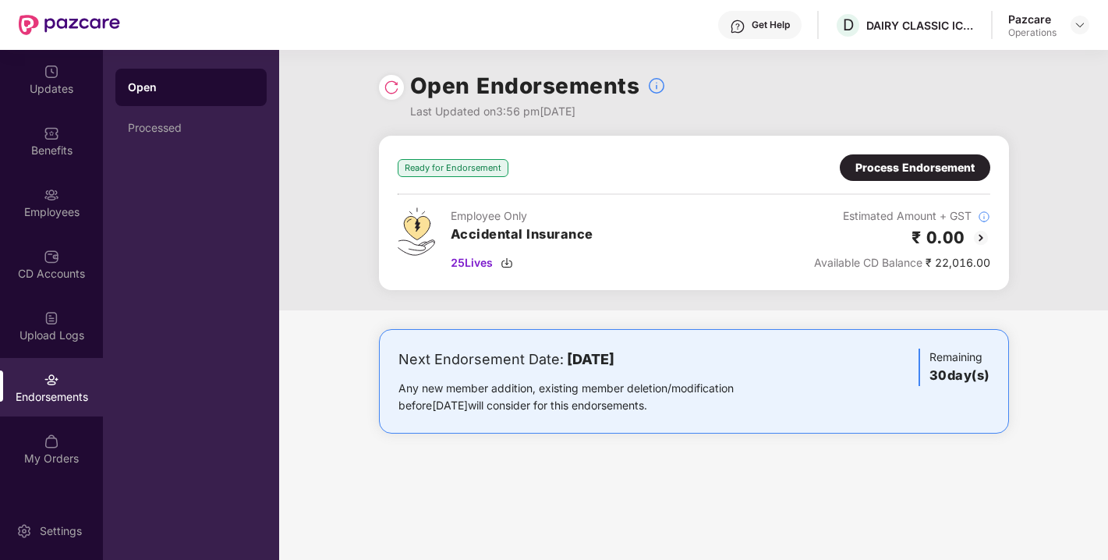 The image size is (1108, 560). I want to click on div: Get Help, so click(770, 25).